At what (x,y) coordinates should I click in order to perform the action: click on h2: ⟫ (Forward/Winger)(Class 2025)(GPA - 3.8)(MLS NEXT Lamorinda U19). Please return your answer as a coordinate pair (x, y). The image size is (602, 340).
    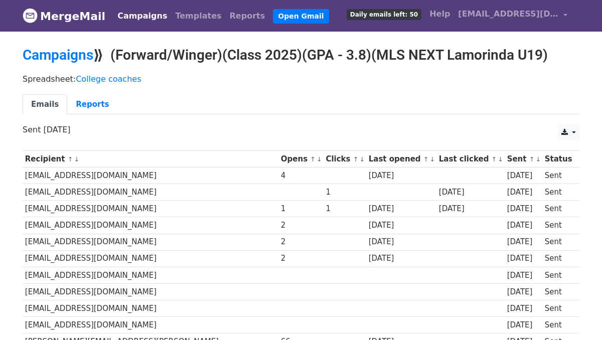
    Looking at the image, I should click on (301, 55).